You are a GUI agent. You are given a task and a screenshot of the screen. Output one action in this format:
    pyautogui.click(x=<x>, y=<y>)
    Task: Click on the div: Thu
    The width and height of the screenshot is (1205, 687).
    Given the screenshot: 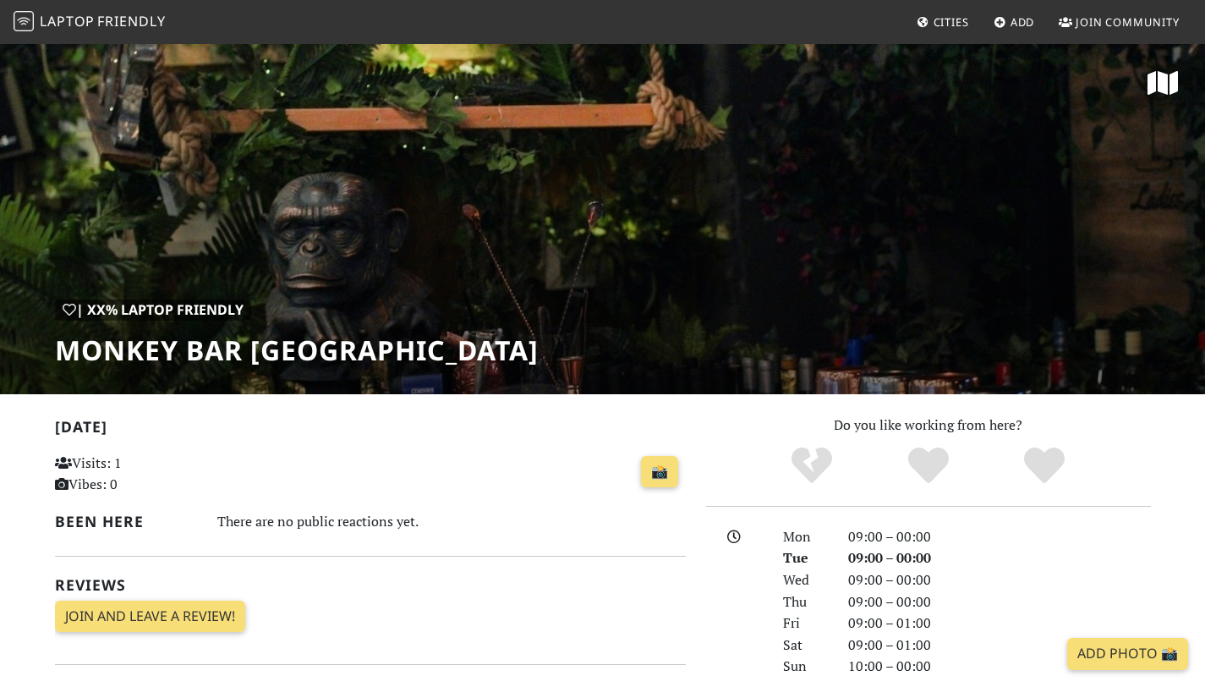 What is the action you would take?
    pyautogui.click(x=805, y=602)
    